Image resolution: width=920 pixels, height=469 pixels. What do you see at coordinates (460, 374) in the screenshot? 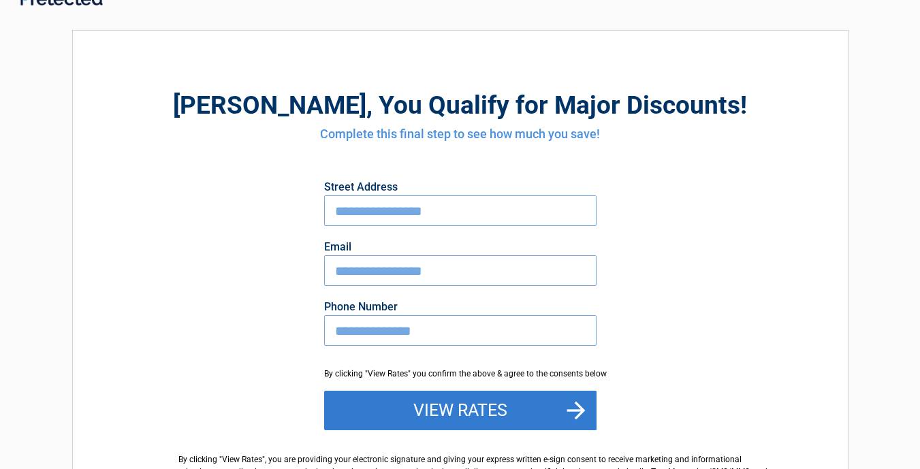
I see `div: By clicking "View Rates" you confirm the above & agree to the consents below` at bounding box center [460, 374].